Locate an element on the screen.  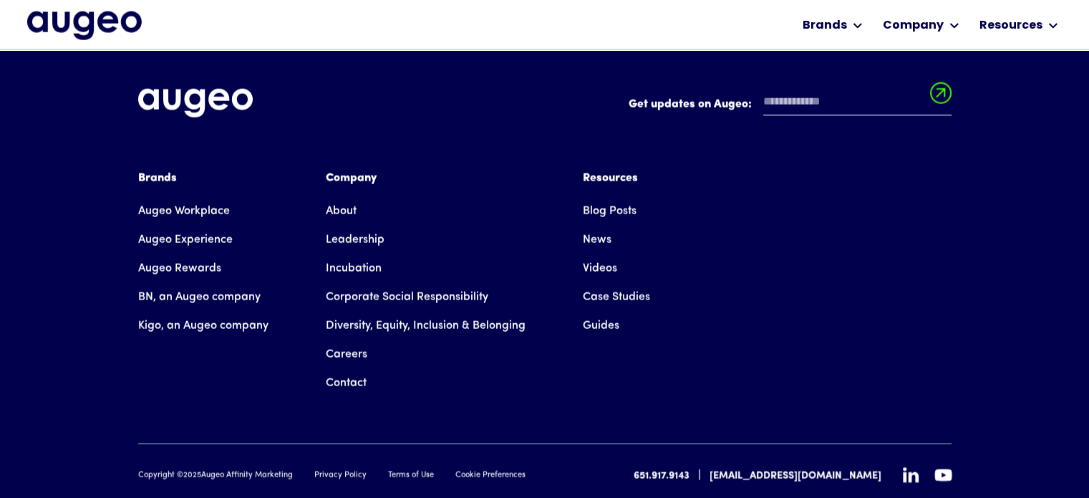
a: About is located at coordinates (341, 211).